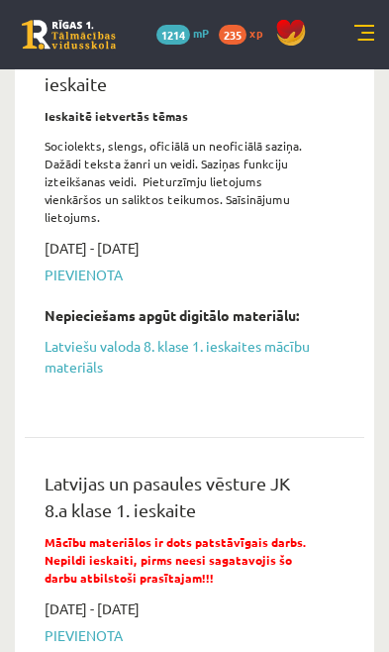 Image resolution: width=389 pixels, height=652 pixels. I want to click on strong: Ieskaitē ietvertās tēmas, so click(116, 116).